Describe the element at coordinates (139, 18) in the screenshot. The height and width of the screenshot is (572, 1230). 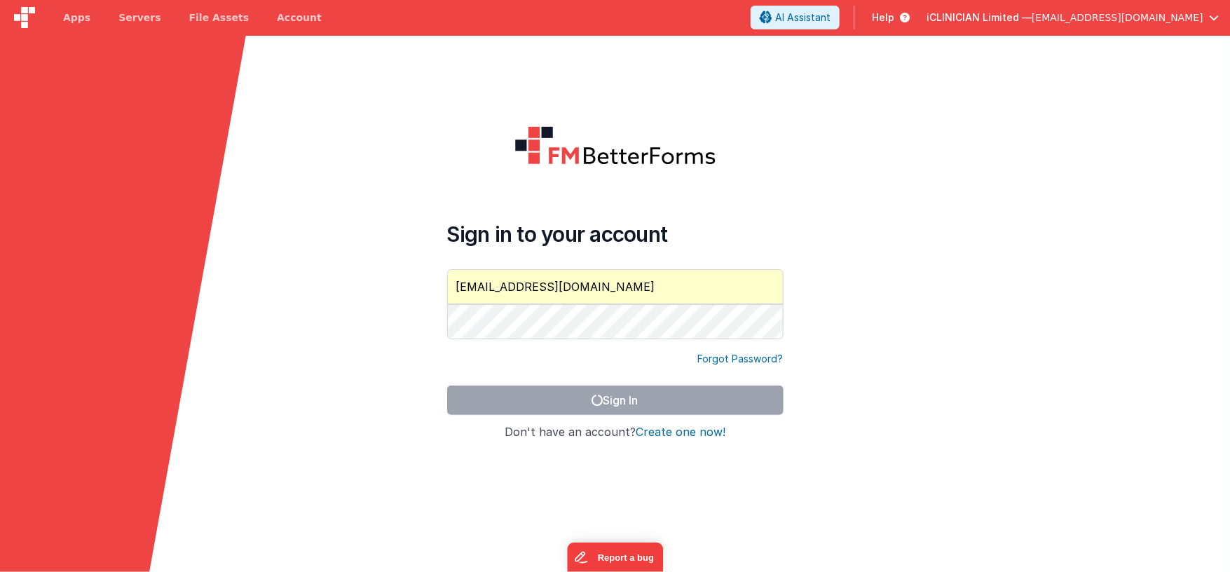
I see `span: Servers` at that location.